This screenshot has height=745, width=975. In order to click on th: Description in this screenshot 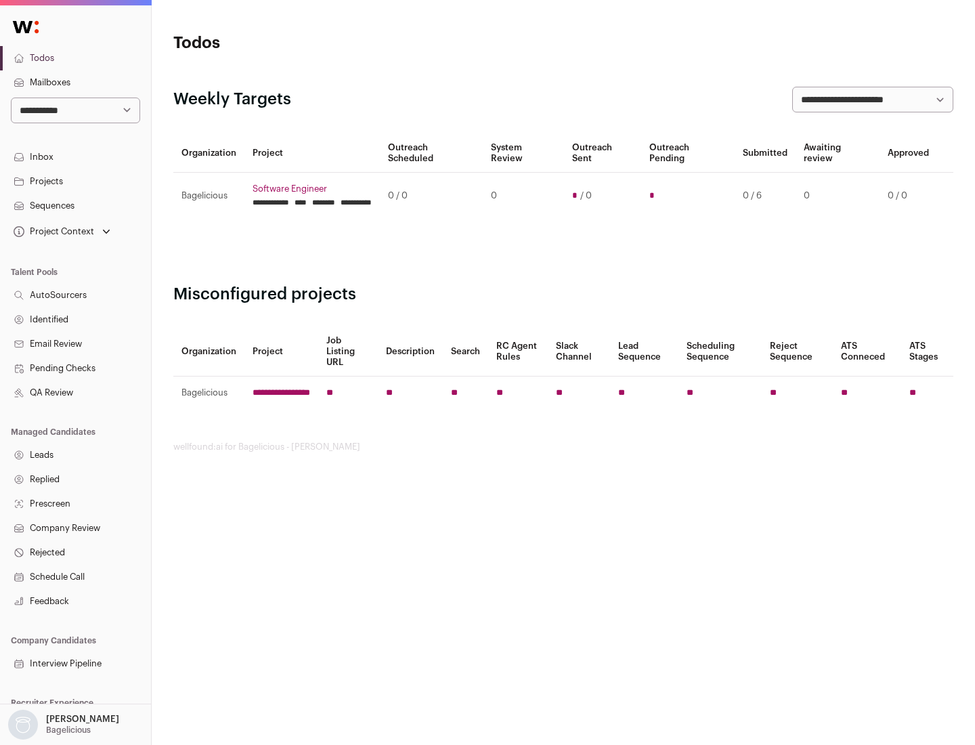, I will do `click(410, 352)`.